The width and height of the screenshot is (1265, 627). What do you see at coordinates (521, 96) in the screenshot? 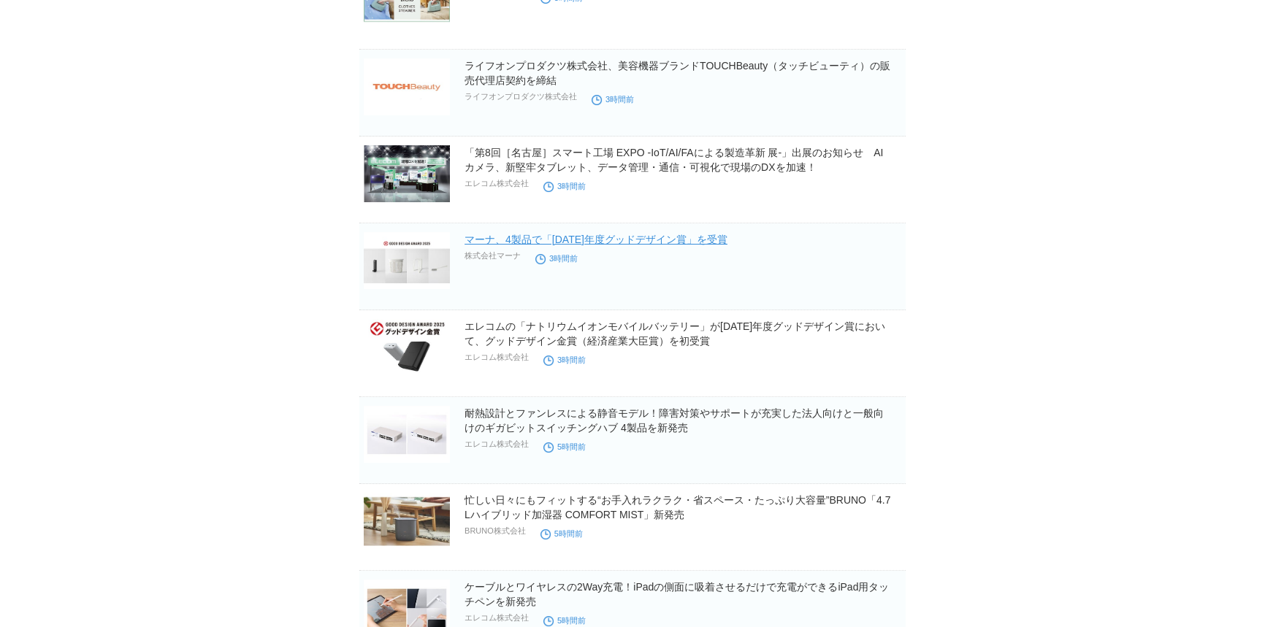
I see `p: ライフオンプロダクツ株式会社` at bounding box center [521, 96].